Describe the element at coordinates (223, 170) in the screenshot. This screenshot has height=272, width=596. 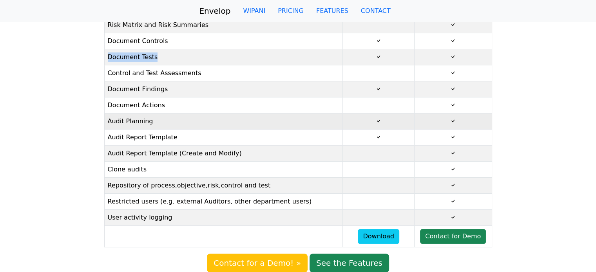
I see `td: Clone audits` at that location.